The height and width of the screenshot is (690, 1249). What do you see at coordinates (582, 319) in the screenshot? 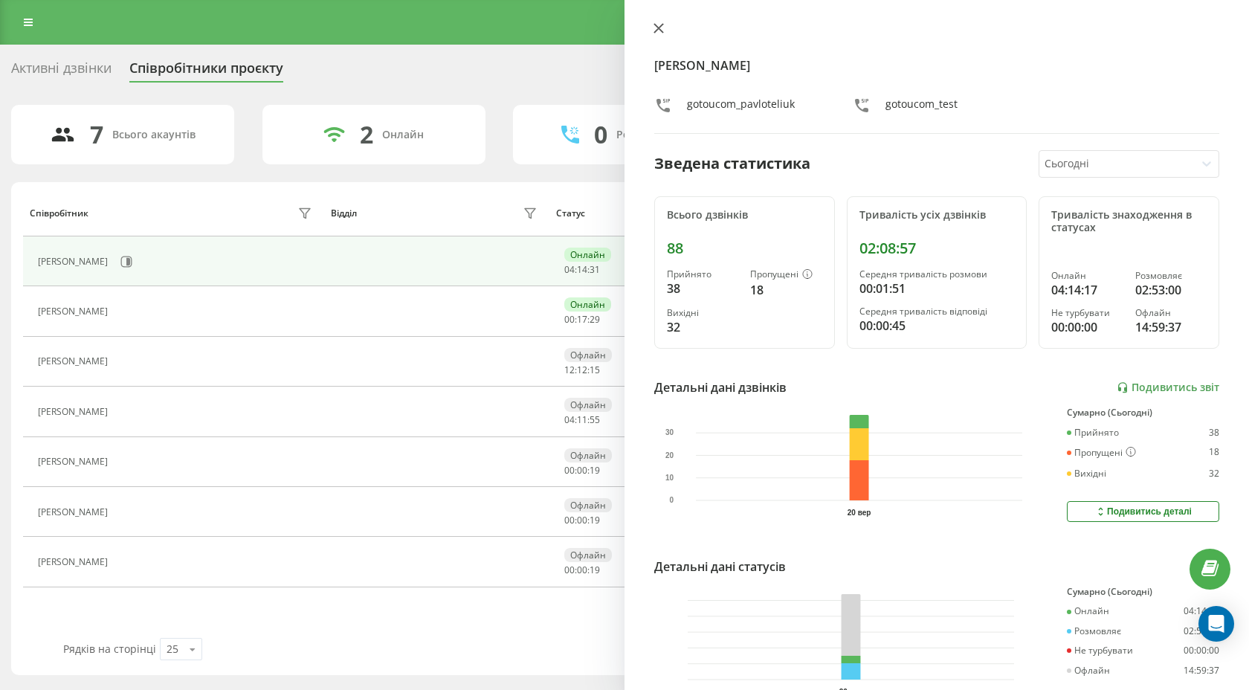
I see `span: 17` at bounding box center [582, 319].